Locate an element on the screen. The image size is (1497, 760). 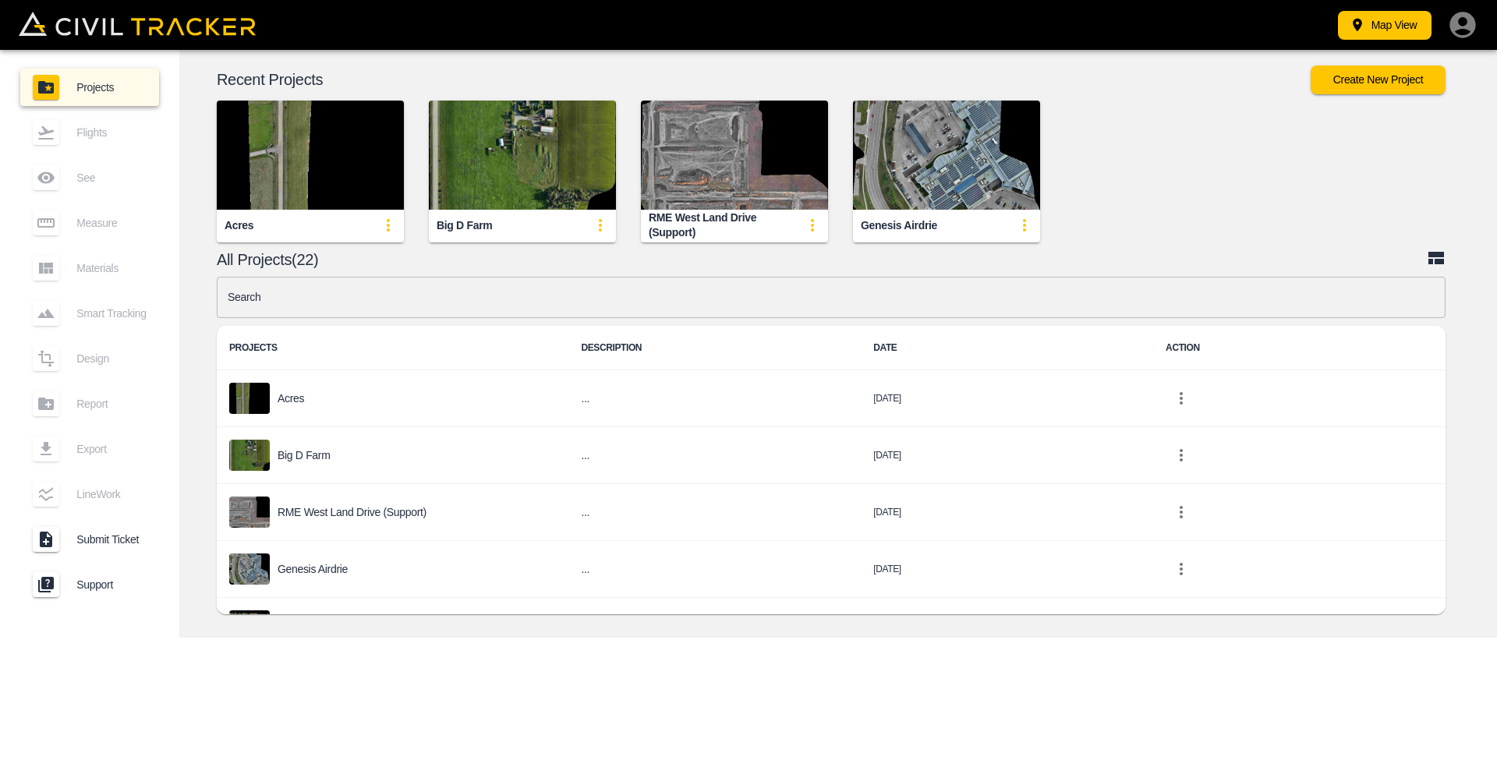
div: Acres is located at coordinates (239, 225).